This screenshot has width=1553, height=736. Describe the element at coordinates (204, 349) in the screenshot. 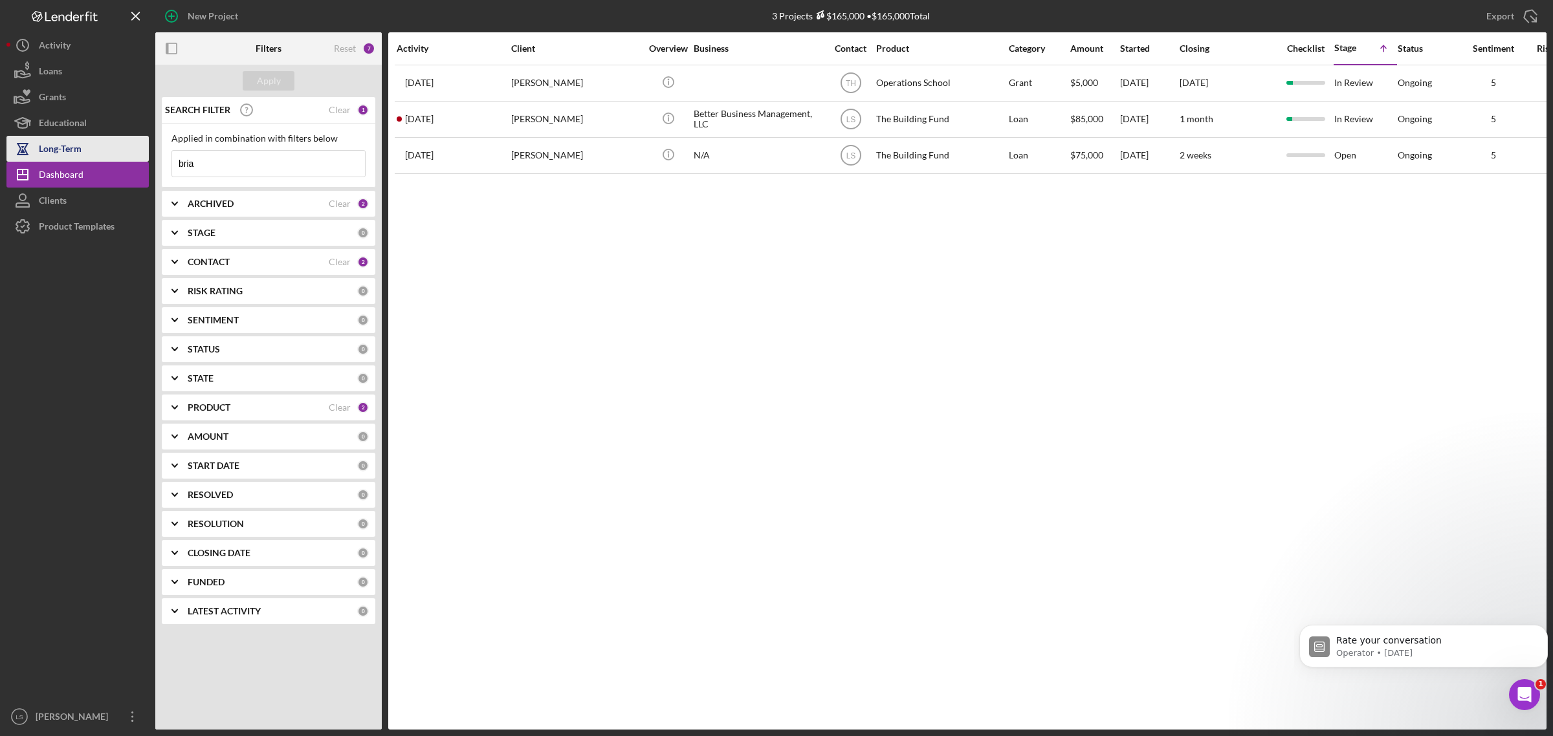

I see `b: STATUS` at that location.